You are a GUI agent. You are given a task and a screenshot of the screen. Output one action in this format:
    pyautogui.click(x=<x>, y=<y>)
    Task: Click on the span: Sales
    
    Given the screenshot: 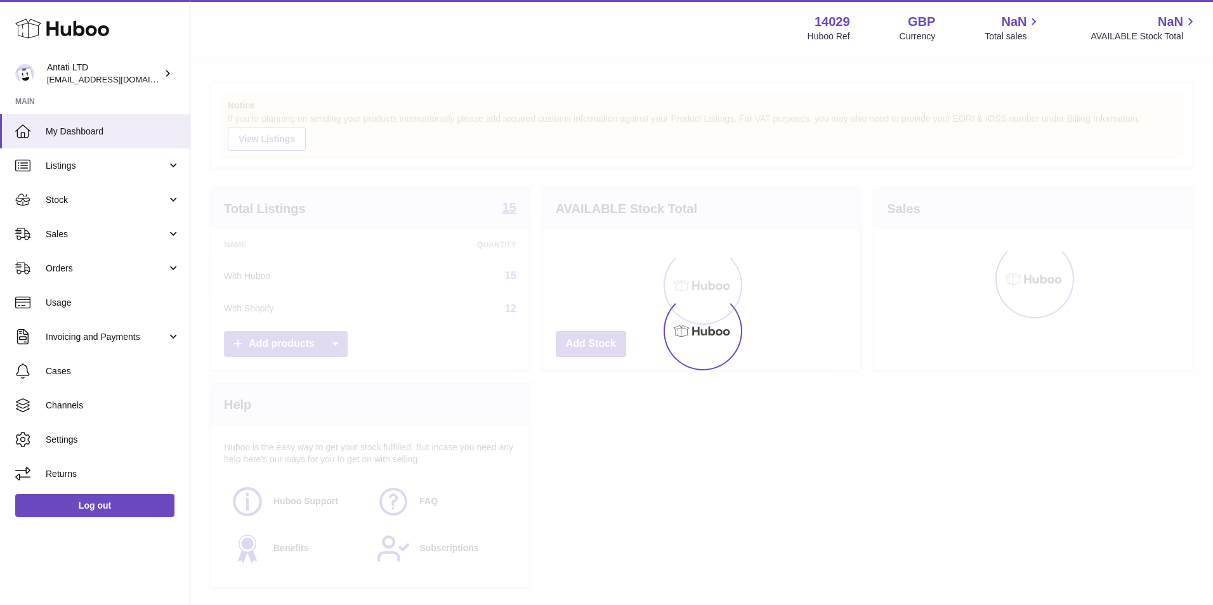 What is the action you would take?
    pyautogui.click(x=106, y=234)
    